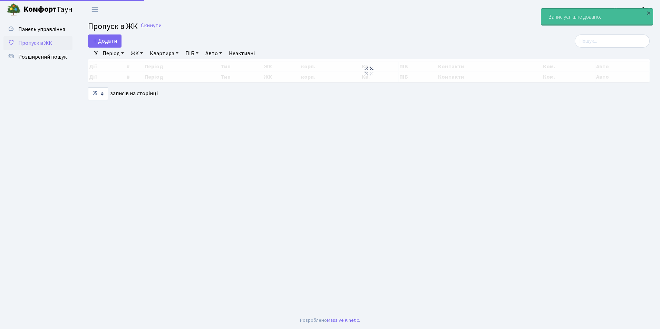  Describe the element at coordinates (40, 9) in the screenshot. I see `b: Комфорт` at that location.